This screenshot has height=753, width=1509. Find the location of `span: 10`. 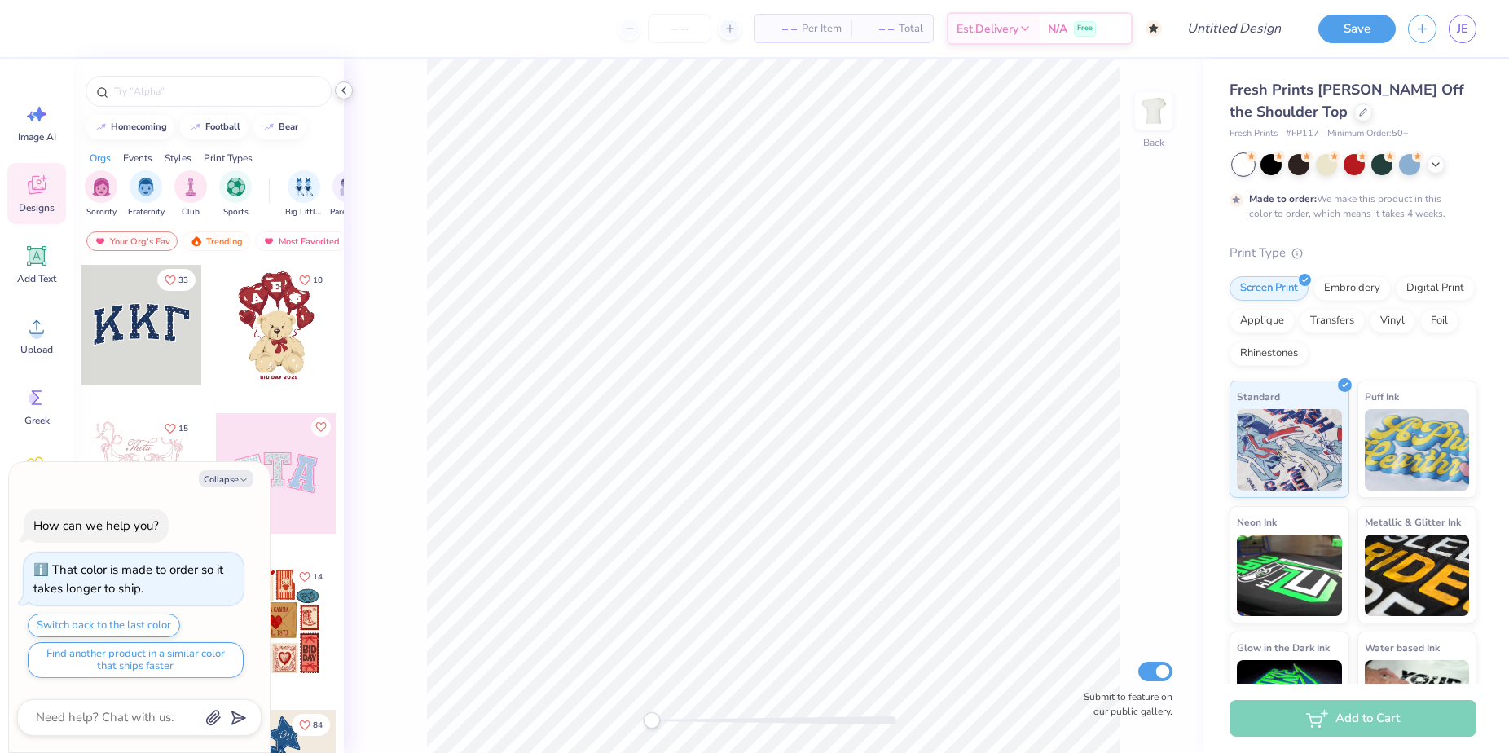

span: 10 is located at coordinates (318, 280).